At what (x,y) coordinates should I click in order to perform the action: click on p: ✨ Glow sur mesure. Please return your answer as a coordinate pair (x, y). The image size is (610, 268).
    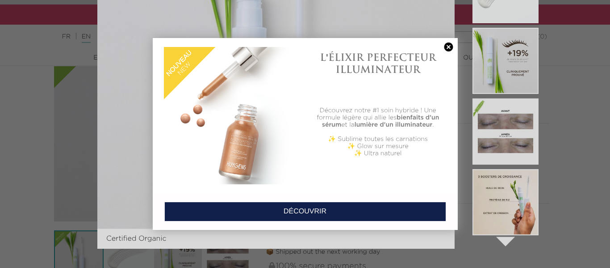
    Looking at the image, I should click on (378, 146).